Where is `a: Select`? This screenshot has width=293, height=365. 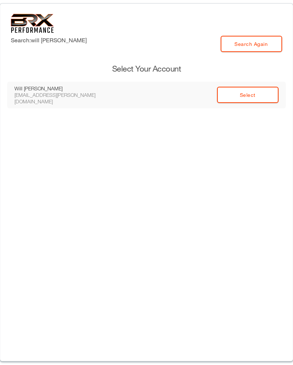 a: Select is located at coordinates (248, 95).